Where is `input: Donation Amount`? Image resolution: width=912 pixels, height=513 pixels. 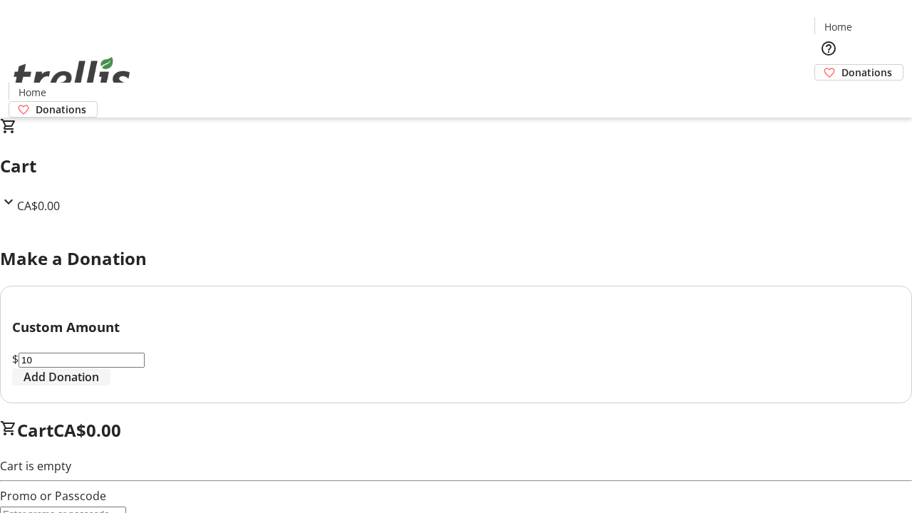
input: Donation Amount is located at coordinates (81, 360).